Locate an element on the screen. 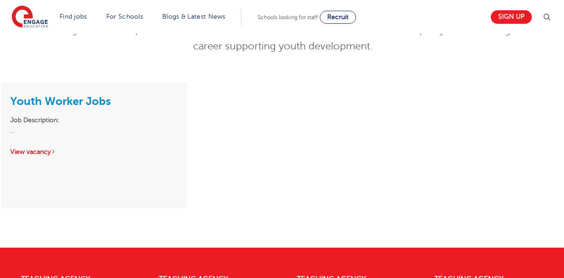 The width and height of the screenshot is (564, 278). span: Schools looking for staff is located at coordinates (287, 17).